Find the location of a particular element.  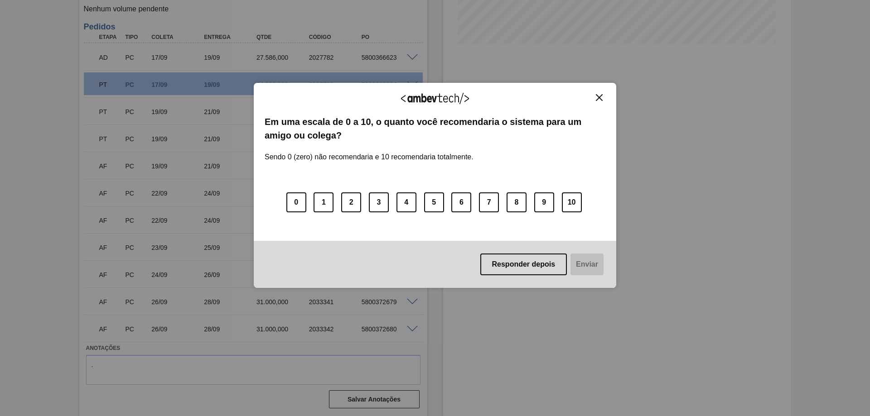

button: 5 is located at coordinates (434, 203).